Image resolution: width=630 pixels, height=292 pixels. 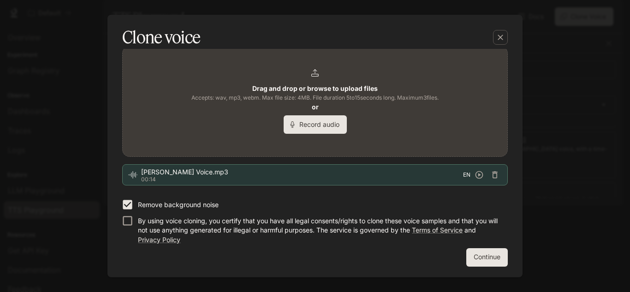 What do you see at coordinates (159, 239) in the screenshot?
I see `a: Privacy Policy` at bounding box center [159, 239].